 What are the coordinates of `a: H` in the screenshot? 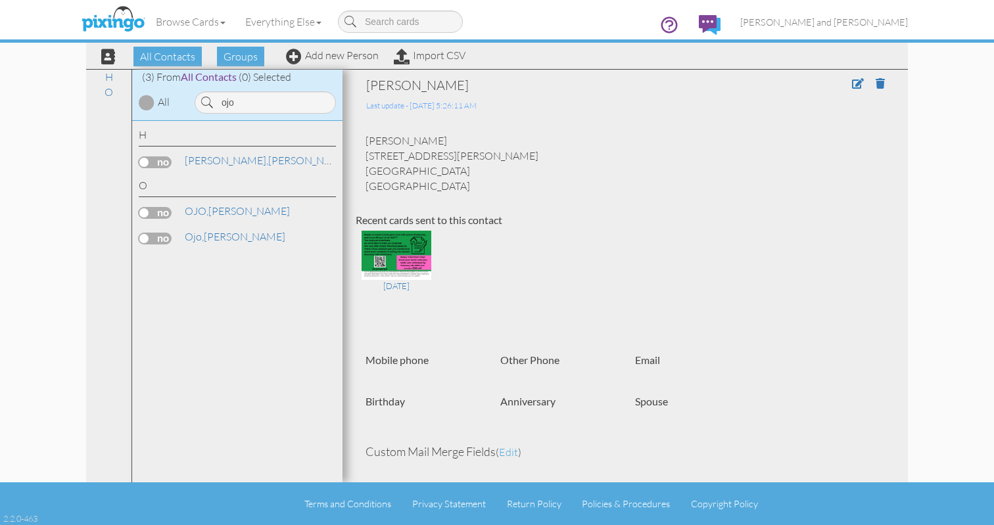 It's located at (109, 77).